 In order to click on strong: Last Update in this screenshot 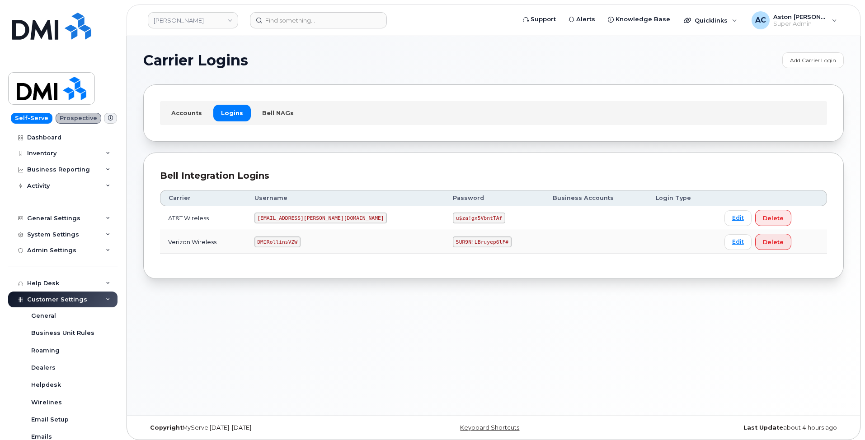, I will do `click(763, 428)`.